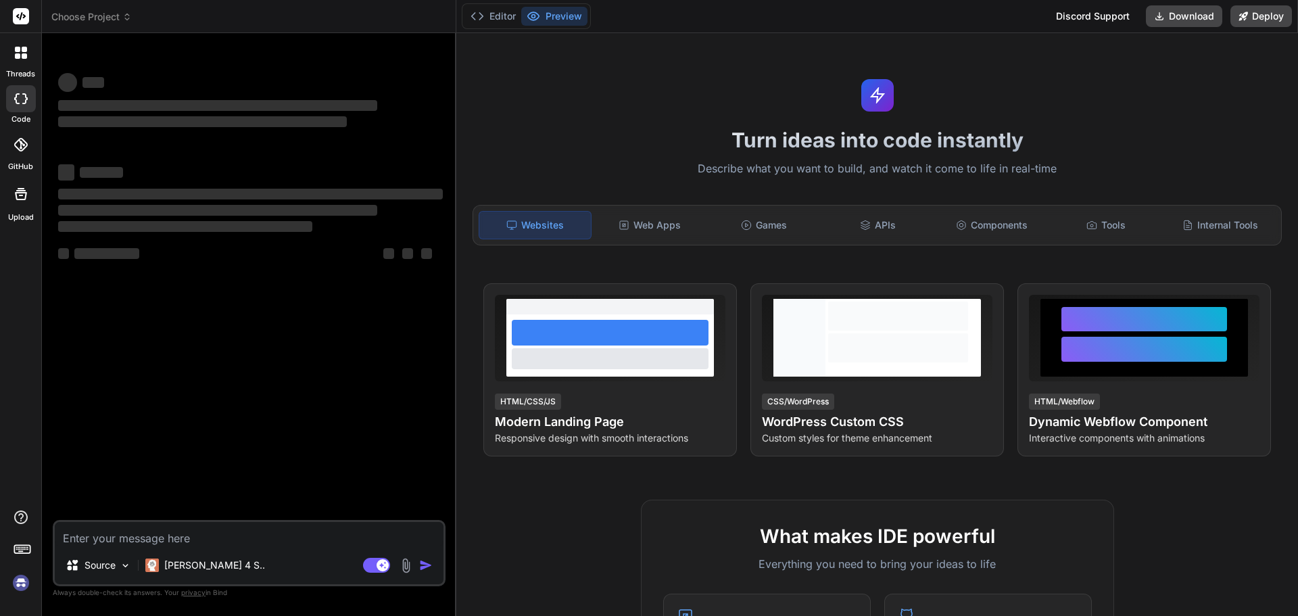 The width and height of the screenshot is (1298, 616). Describe the element at coordinates (610, 438) in the screenshot. I see `p: Responsive design with smooth interactions` at that location.